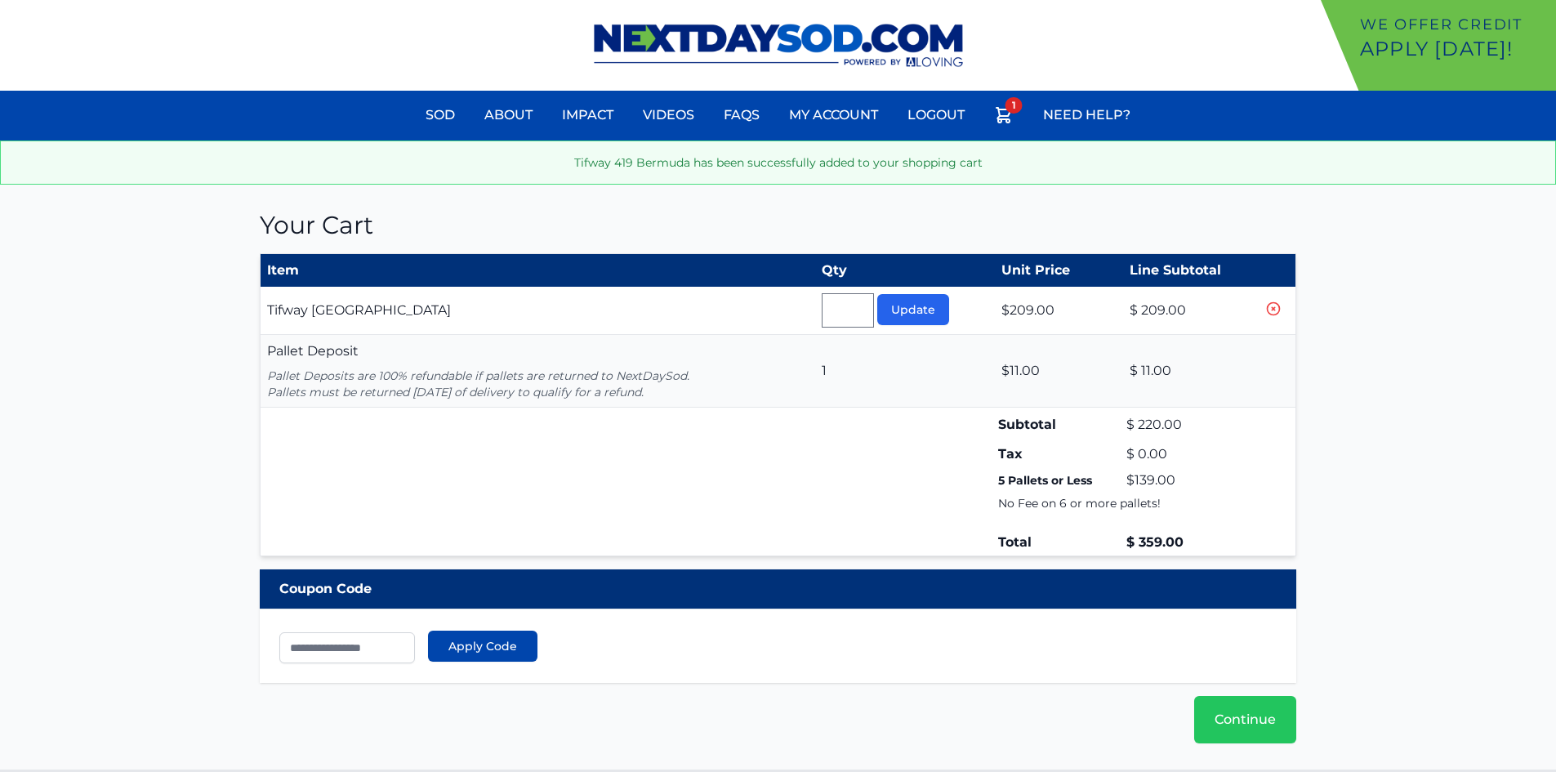 The width and height of the screenshot is (1556, 772). What do you see at coordinates (779, 589) in the screenshot?
I see `div: Coupon Code` at bounding box center [779, 589].